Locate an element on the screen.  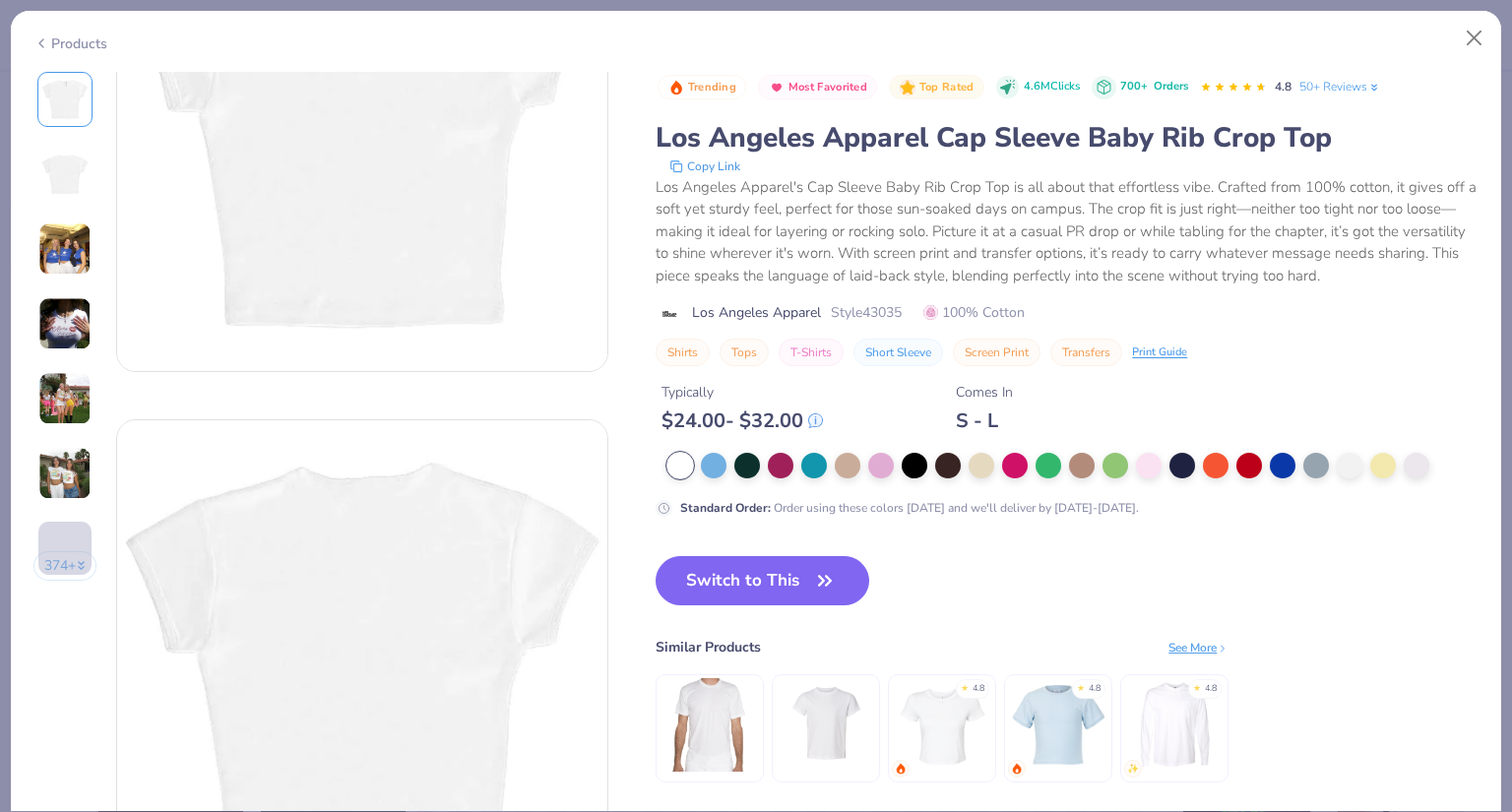
div: 700+ is located at coordinates (1153, 87).